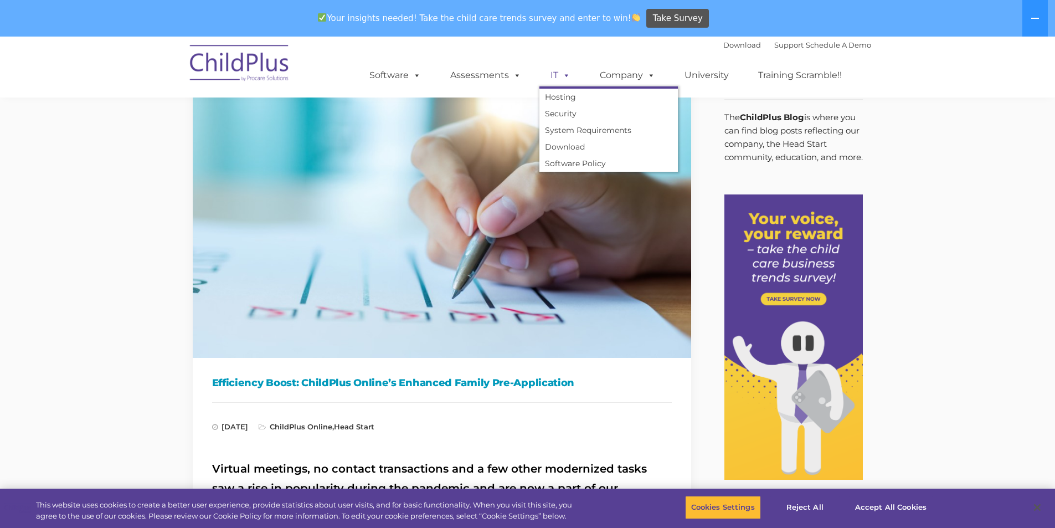 This screenshot has height=528, width=1055. I want to click on a: Support, so click(789, 45).